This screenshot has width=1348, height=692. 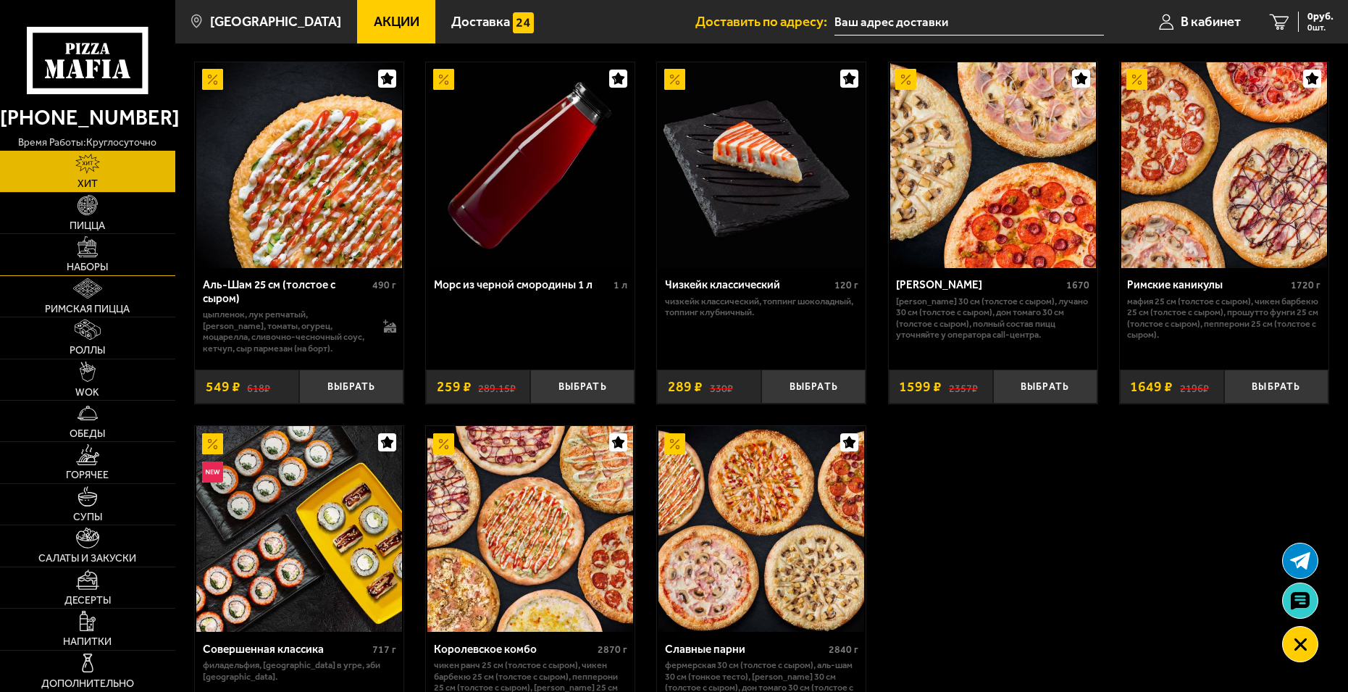 I want to click on div: Королевское комбо, so click(x=514, y=649).